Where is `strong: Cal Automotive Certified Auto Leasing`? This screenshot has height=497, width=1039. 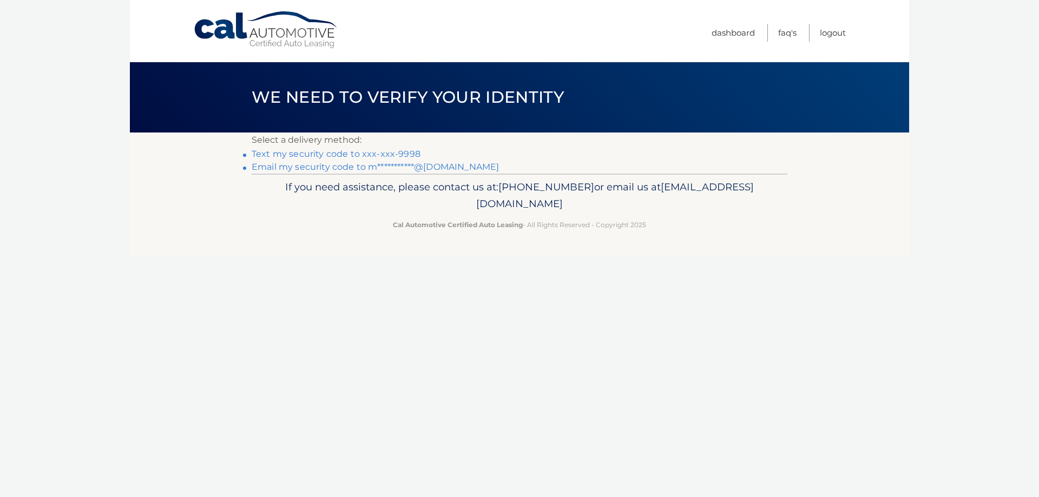 strong: Cal Automotive Certified Auto Leasing is located at coordinates (458, 225).